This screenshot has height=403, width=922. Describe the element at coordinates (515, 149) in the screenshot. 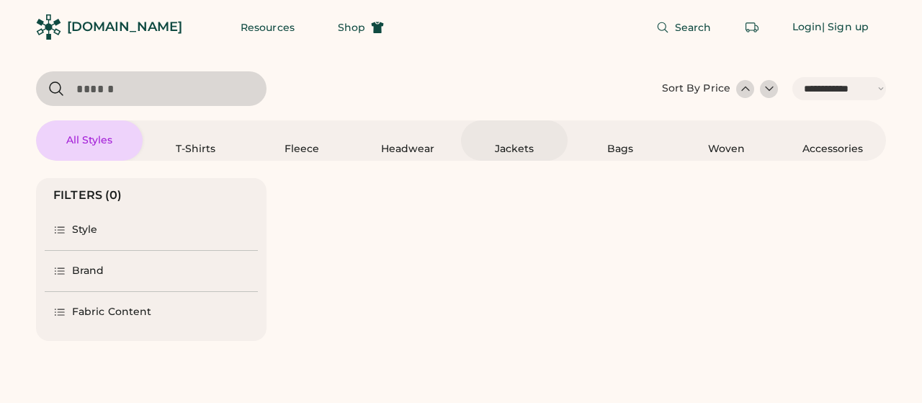

I see `div: Jackets` at that location.